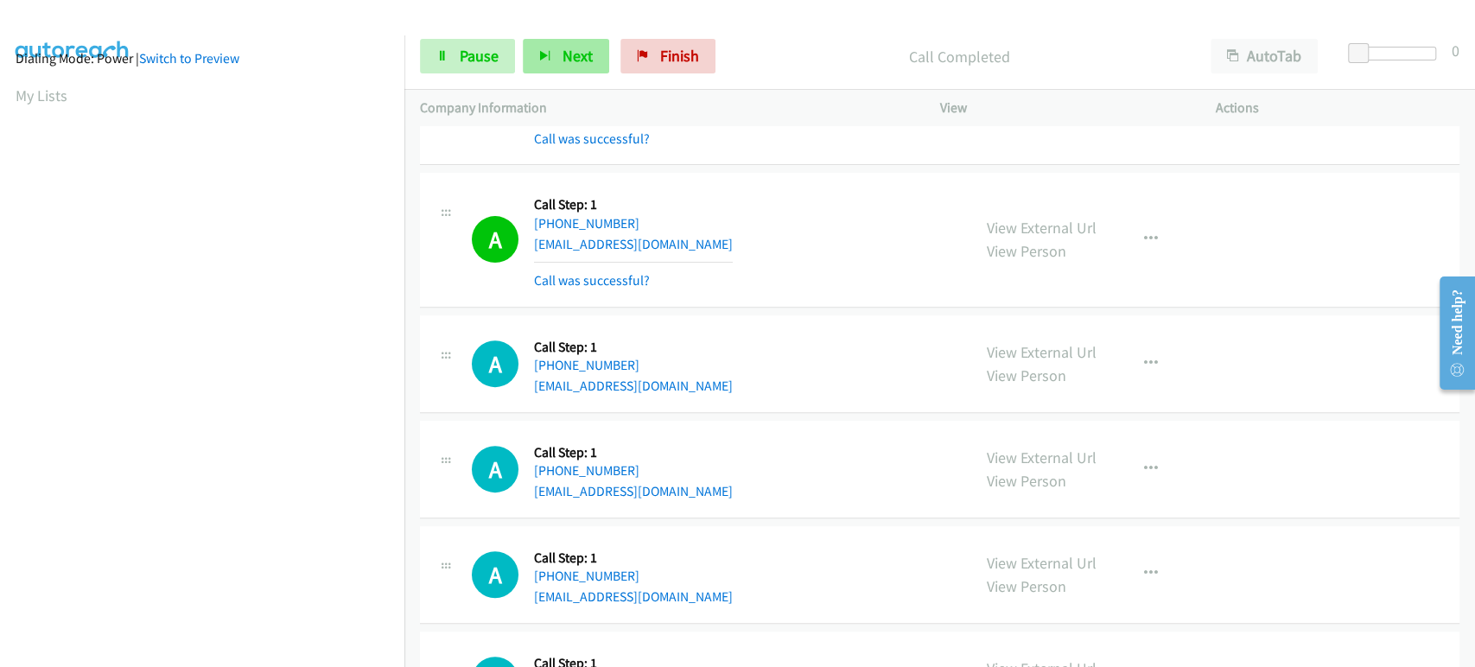  What do you see at coordinates (202, 59) in the screenshot?
I see `div: Dialing Mode: Power |` at bounding box center [202, 59].